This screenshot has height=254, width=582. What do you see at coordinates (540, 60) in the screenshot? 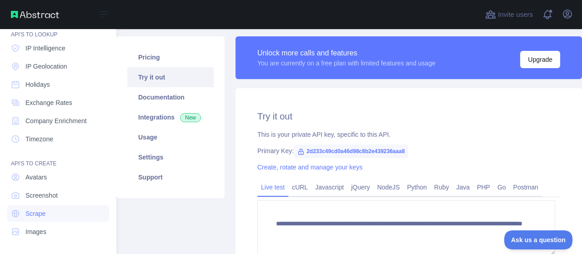
I see `button: Upgrade` at bounding box center [540, 60].